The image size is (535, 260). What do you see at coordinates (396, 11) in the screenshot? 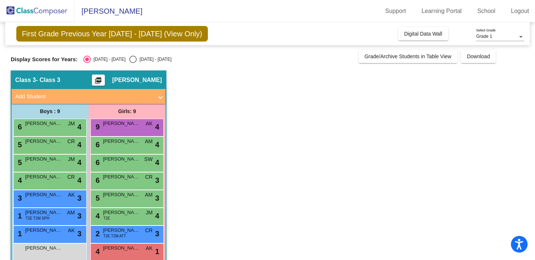
I see `a: Support` at bounding box center [396, 11].